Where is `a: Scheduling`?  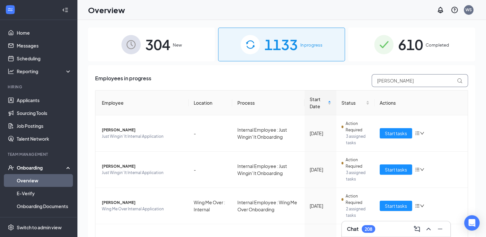
a: Scheduling is located at coordinates (44, 58).